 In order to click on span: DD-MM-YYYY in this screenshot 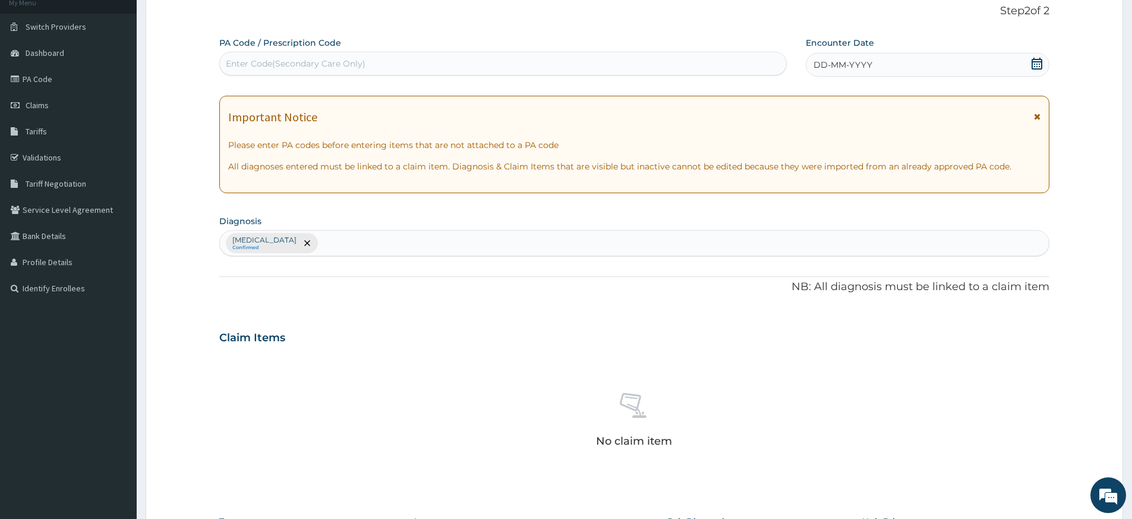, I will do `click(843, 65)`.